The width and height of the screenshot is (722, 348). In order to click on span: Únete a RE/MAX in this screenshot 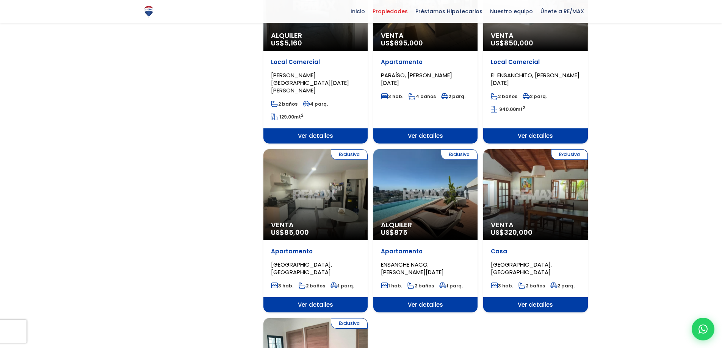, I will do `click(562, 11)`.